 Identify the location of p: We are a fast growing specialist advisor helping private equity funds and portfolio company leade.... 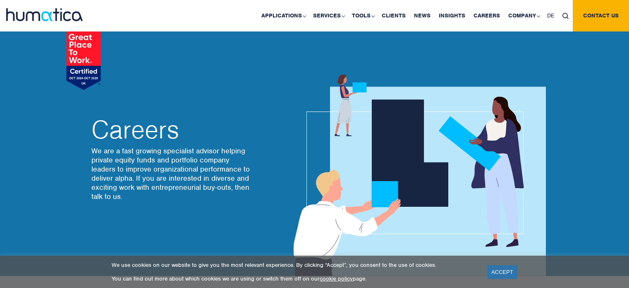
(172, 173).